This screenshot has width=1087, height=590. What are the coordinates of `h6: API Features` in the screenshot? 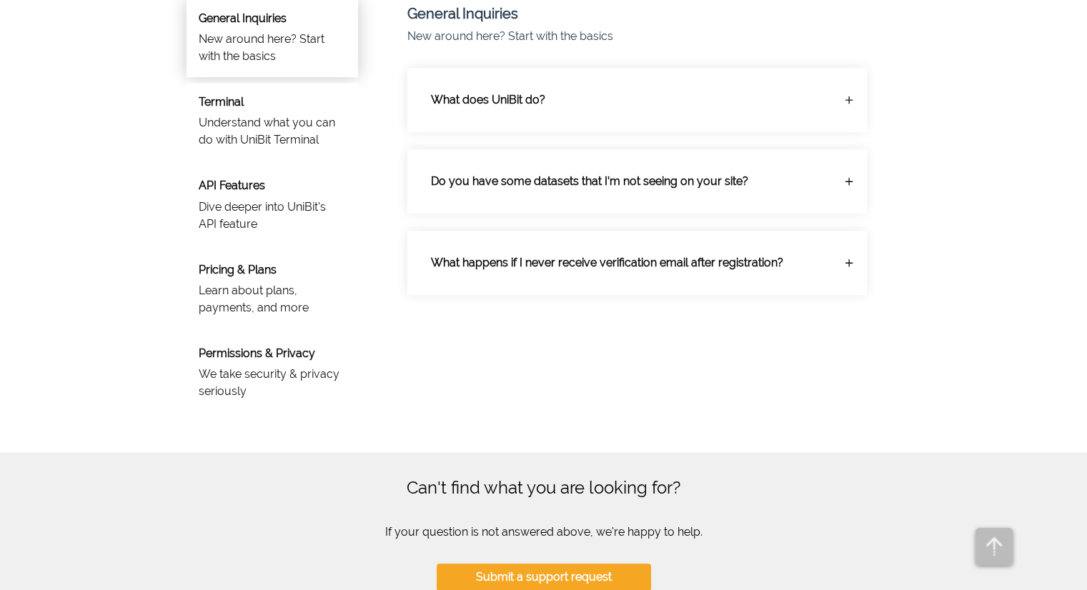 It's located at (272, 185).